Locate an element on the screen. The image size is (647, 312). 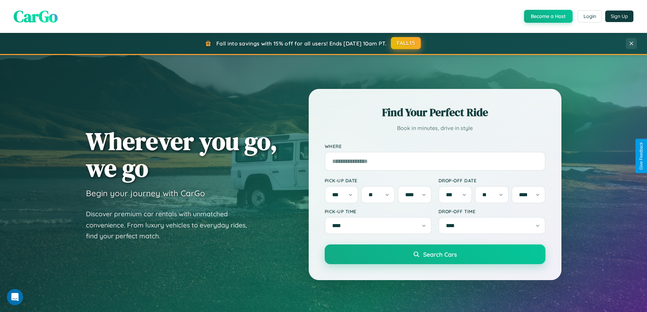
label: Where is located at coordinates (435, 146).